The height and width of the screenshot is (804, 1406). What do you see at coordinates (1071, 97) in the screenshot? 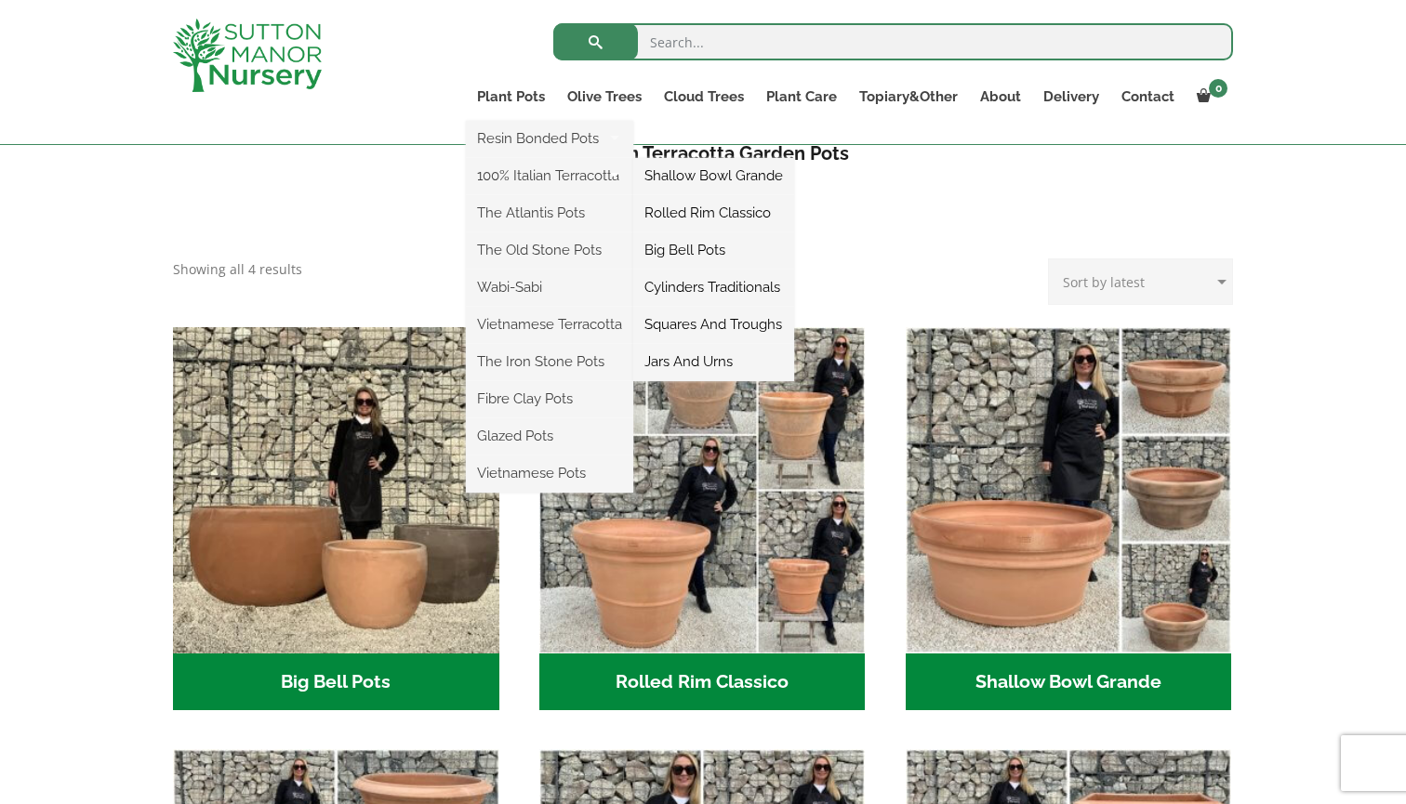
I see `a: Delivery` at bounding box center [1071, 97].